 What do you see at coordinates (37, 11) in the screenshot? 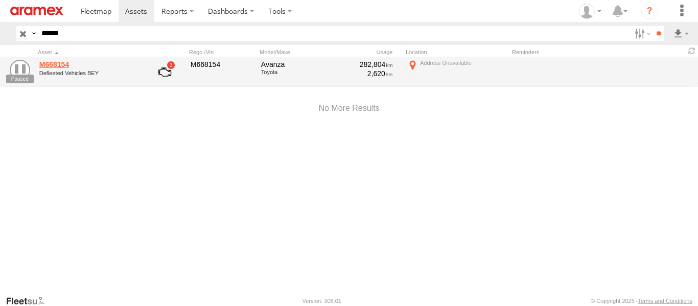
I see `img: aramex-logo.svg` at bounding box center [37, 11].